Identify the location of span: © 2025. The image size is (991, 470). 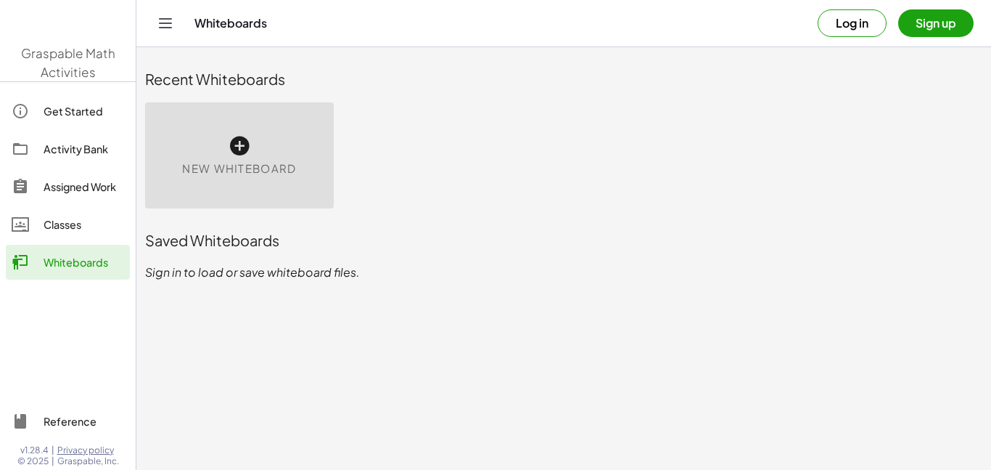
(33, 461).